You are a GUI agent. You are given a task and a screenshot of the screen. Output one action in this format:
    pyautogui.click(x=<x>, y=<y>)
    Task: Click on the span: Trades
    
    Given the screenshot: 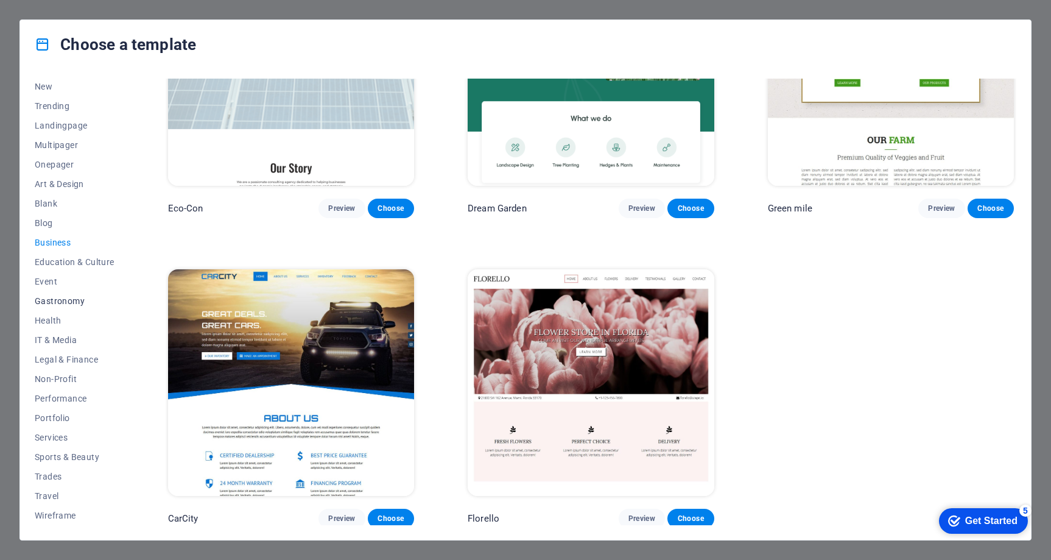 What is the action you would take?
    pyautogui.click(x=74, y=476)
    